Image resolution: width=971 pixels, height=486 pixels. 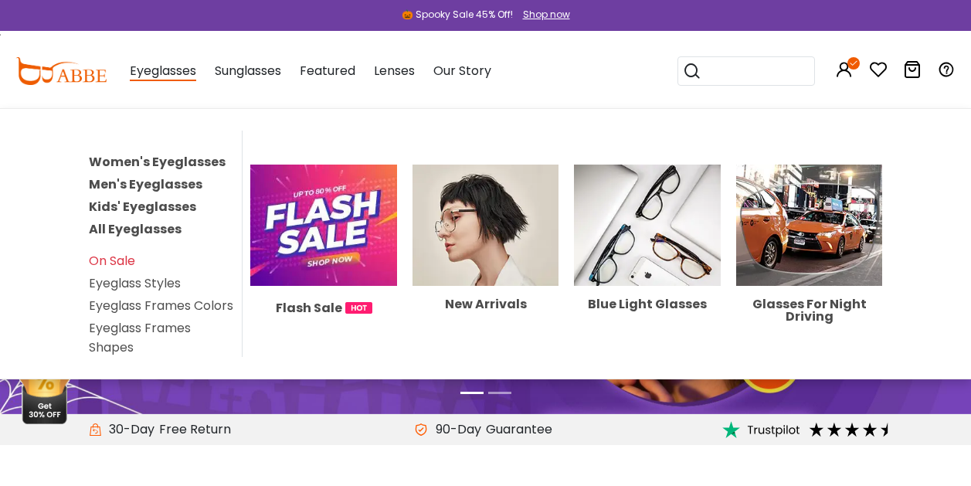 What do you see at coordinates (248, 70) in the screenshot?
I see `span: Sunglasses` at bounding box center [248, 70].